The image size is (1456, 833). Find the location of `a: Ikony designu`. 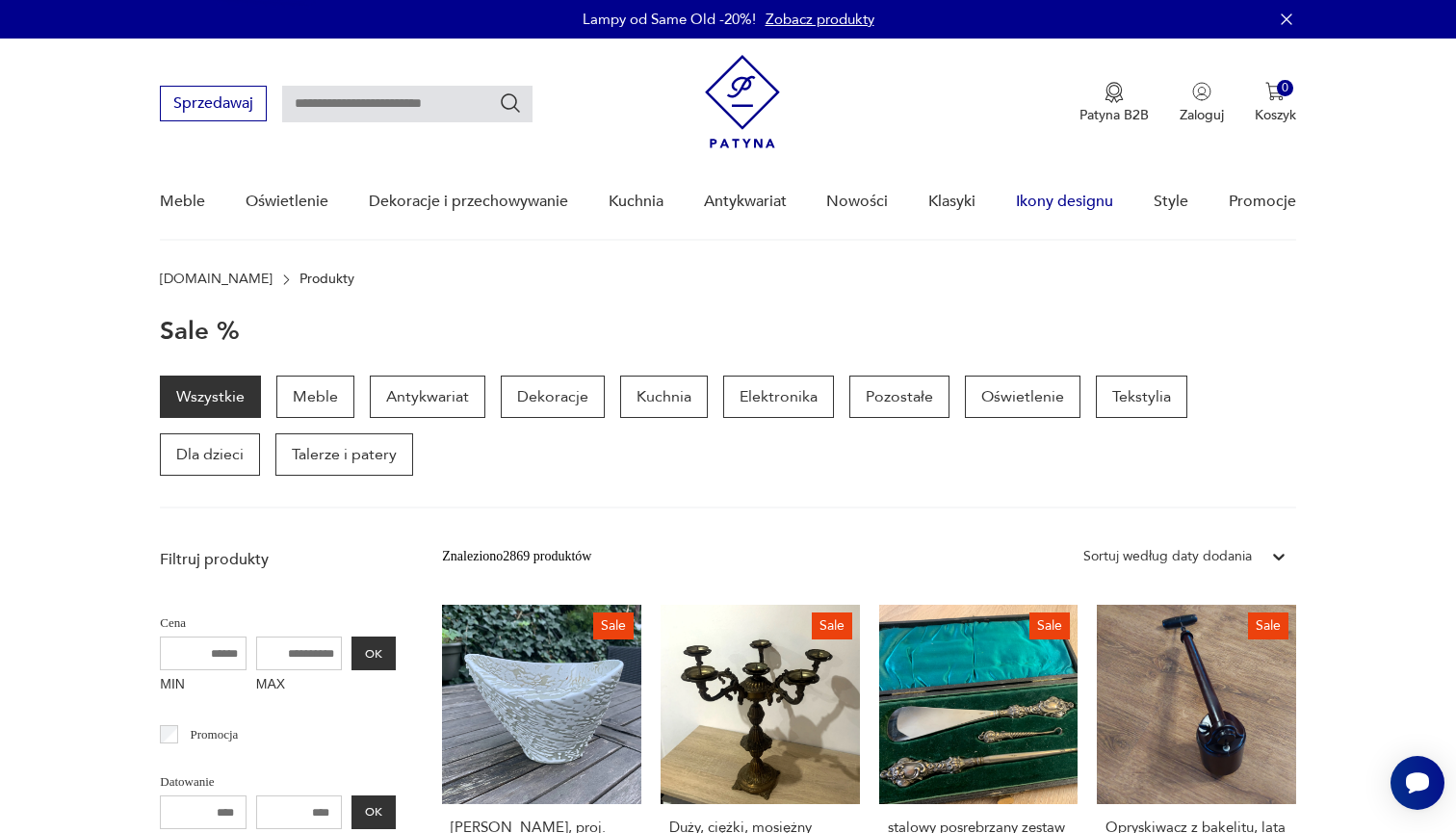

a: Ikony designu is located at coordinates (1064, 201).